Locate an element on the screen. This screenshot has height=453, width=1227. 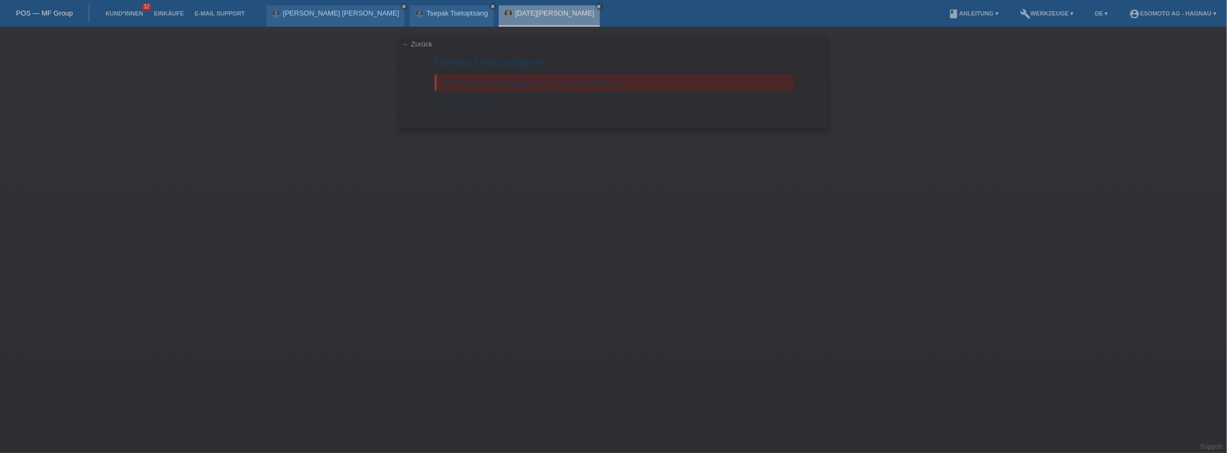
a: E-Mail Support is located at coordinates (220, 13).